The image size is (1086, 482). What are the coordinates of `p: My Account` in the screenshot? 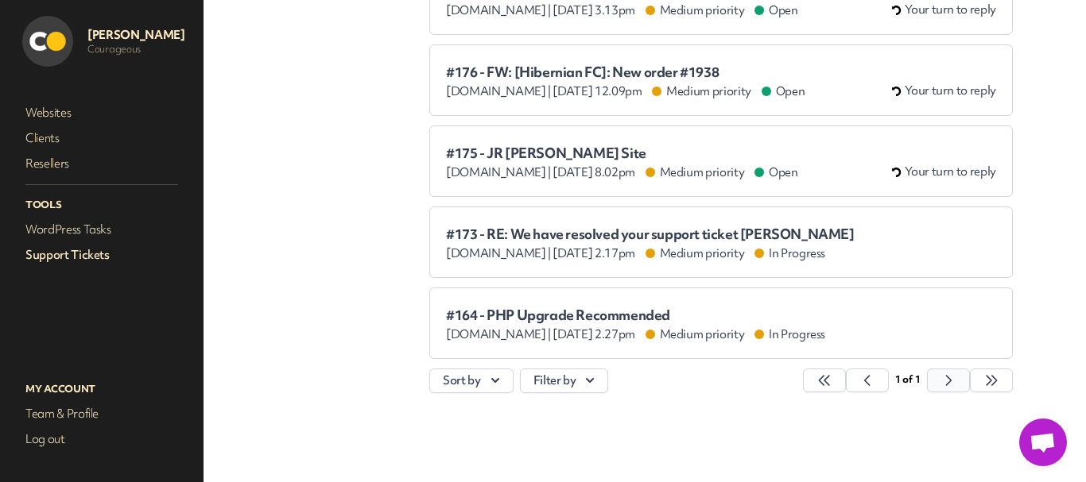 It's located at (102, 389).